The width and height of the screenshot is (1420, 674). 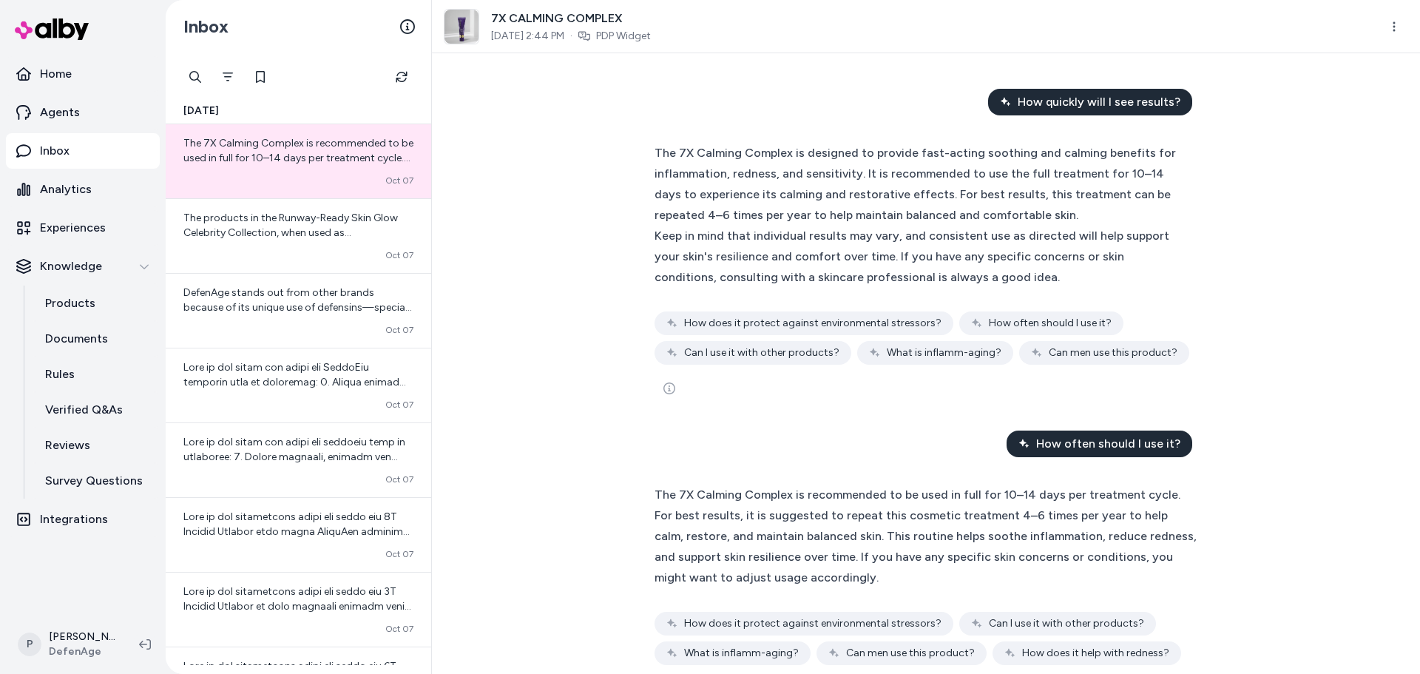 What do you see at coordinates (298, 609) in the screenshot?
I see `a: Lore ip dol sitametcons adipi eli seddo eiu 3T Incidid Utlabor et dolo magnaali enimadm venia qui...` at bounding box center [298, 609].